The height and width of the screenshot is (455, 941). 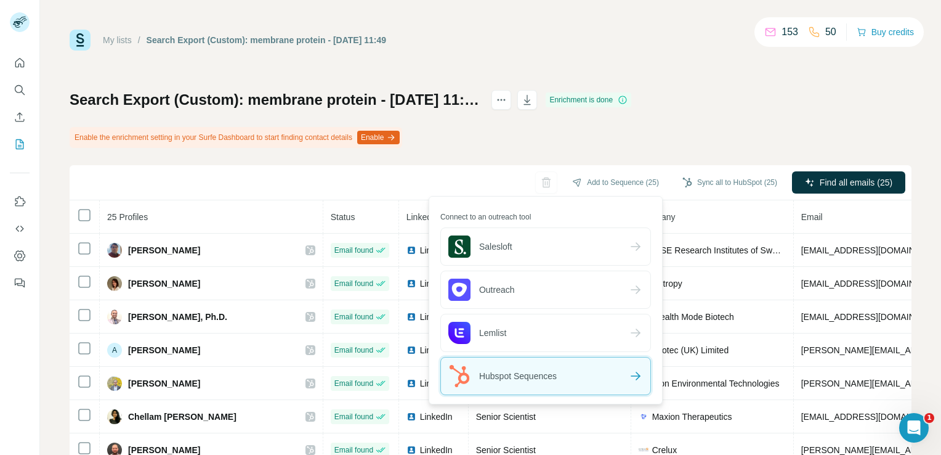 What do you see at coordinates (930, 418) in the screenshot?
I see `span: 1` at bounding box center [930, 418].